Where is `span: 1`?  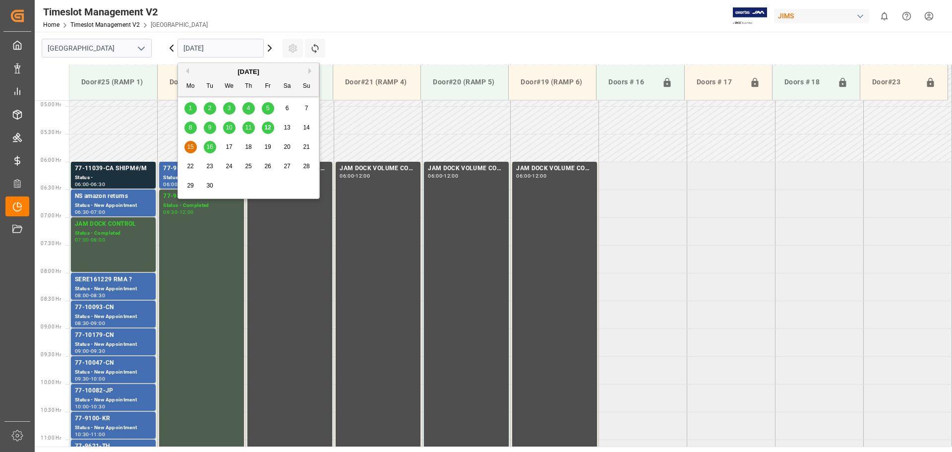 span: 1 is located at coordinates (190, 108).